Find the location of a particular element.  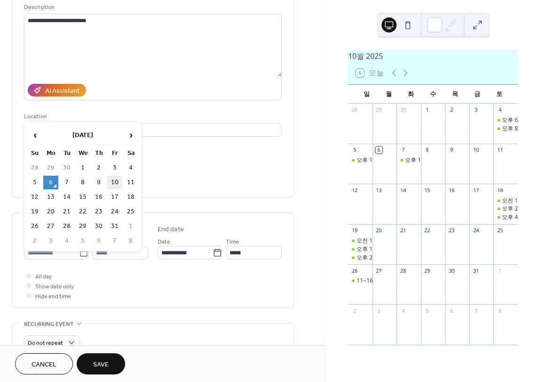

td: 6 is located at coordinates (51, 182).